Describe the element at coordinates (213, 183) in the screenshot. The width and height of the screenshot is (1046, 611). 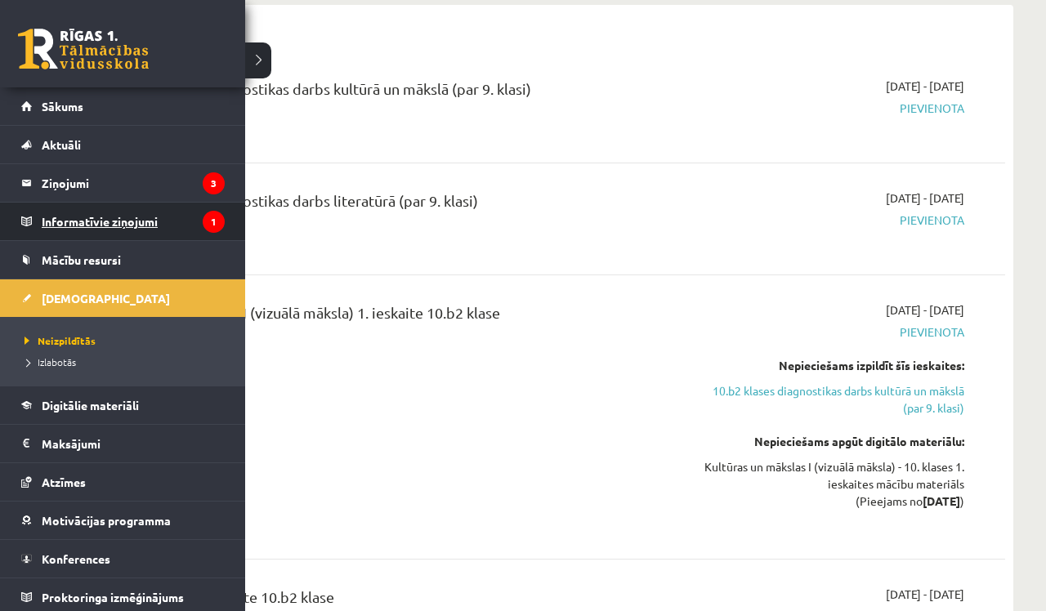
I see `i: 3` at that location.